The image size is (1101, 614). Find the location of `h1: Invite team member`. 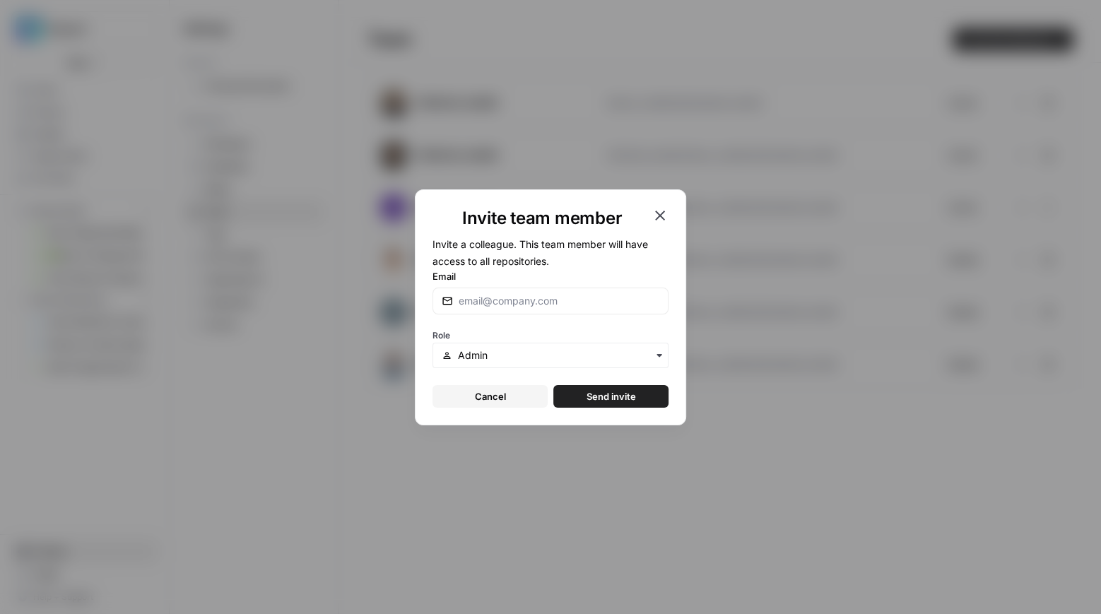

h1: Invite team member is located at coordinates (542, 218).